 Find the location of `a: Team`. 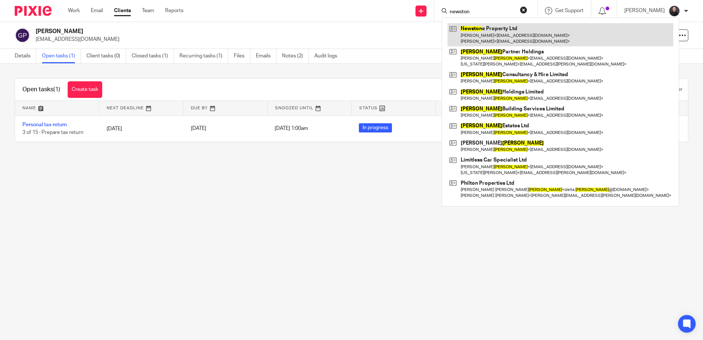

a: Team is located at coordinates (148, 11).